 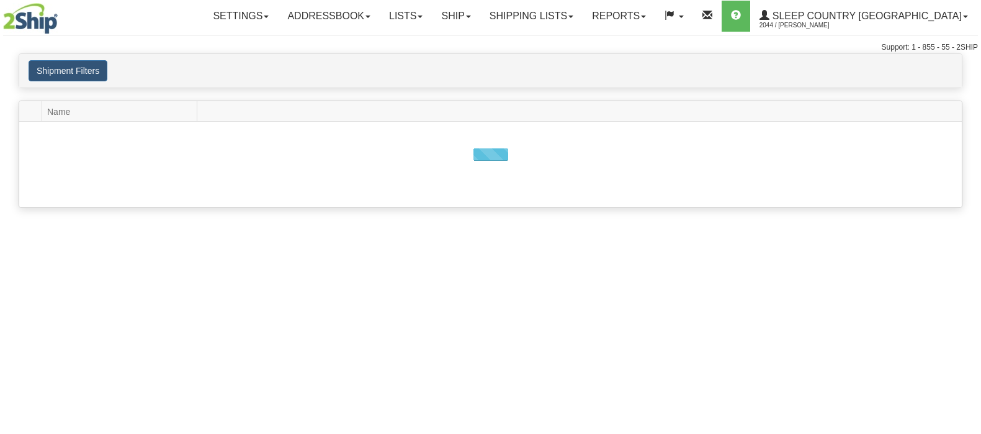 What do you see at coordinates (241, 16) in the screenshot?
I see `a: Settings` at bounding box center [241, 16].